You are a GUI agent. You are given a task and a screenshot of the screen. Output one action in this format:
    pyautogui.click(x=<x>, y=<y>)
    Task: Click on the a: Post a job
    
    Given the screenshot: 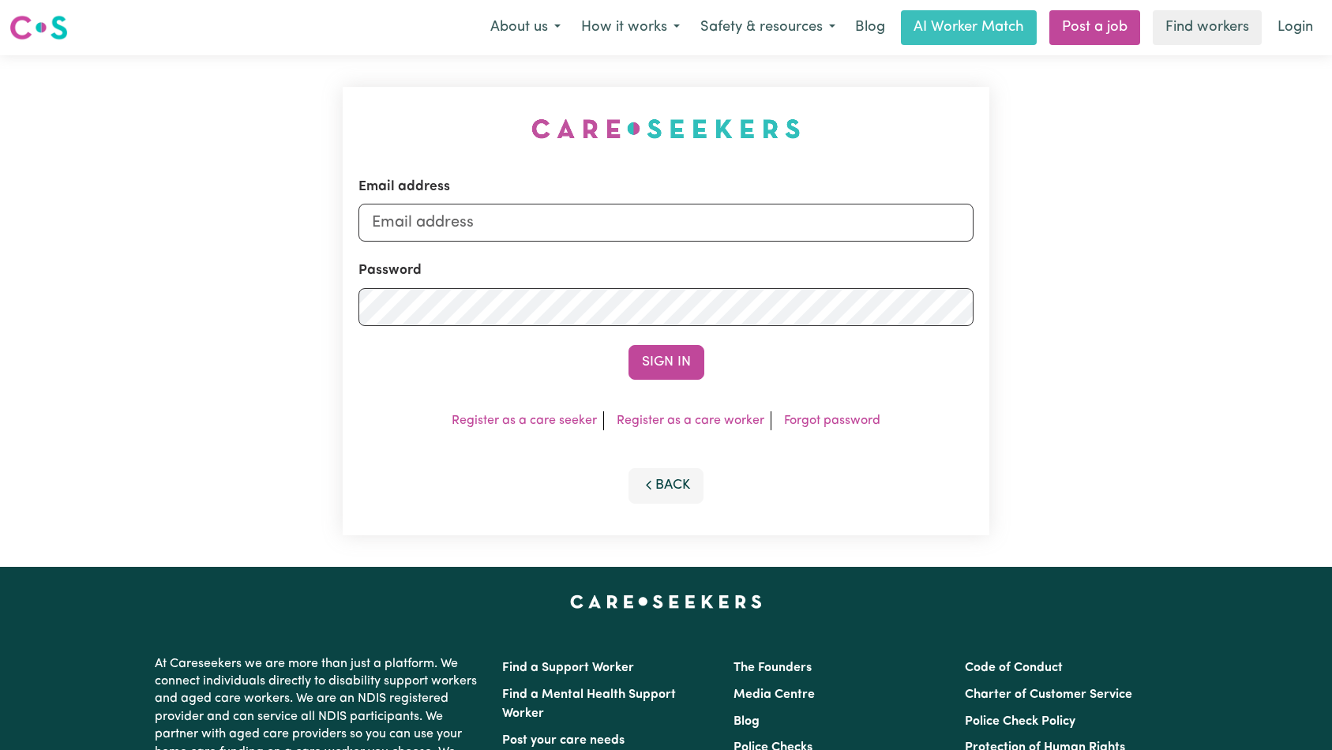 What is the action you would take?
    pyautogui.click(x=1094, y=28)
    